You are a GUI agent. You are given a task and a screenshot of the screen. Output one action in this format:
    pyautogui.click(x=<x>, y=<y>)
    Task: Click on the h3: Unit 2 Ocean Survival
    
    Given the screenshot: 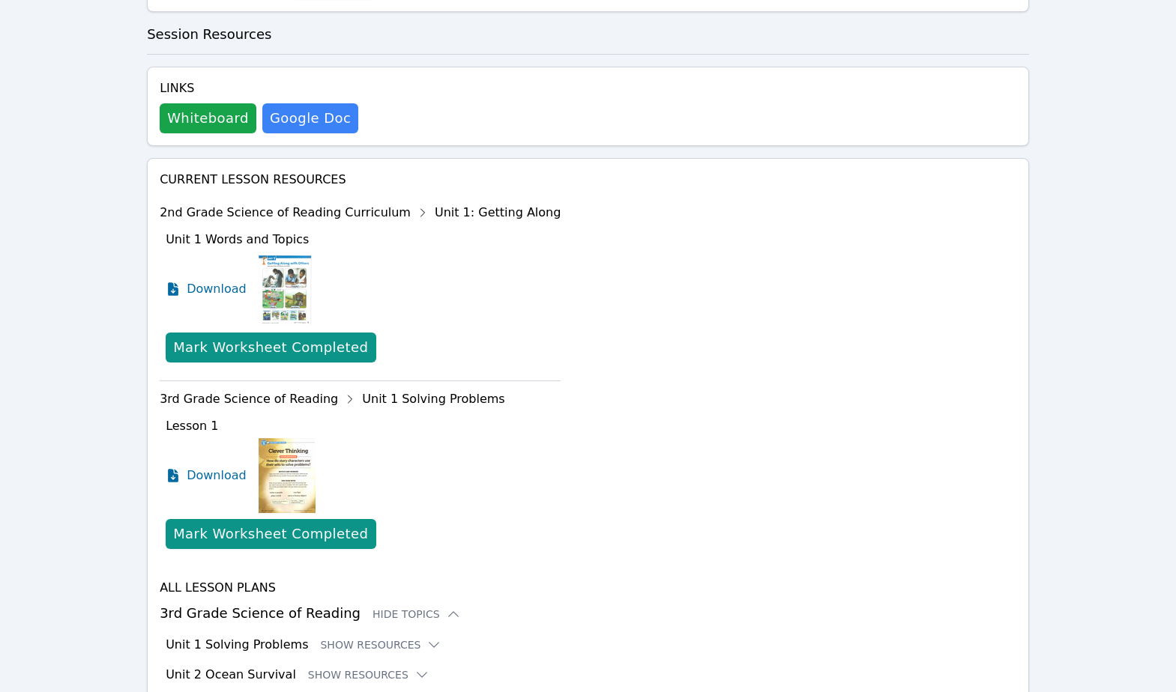 What is the action you would take?
    pyautogui.click(x=231, y=675)
    